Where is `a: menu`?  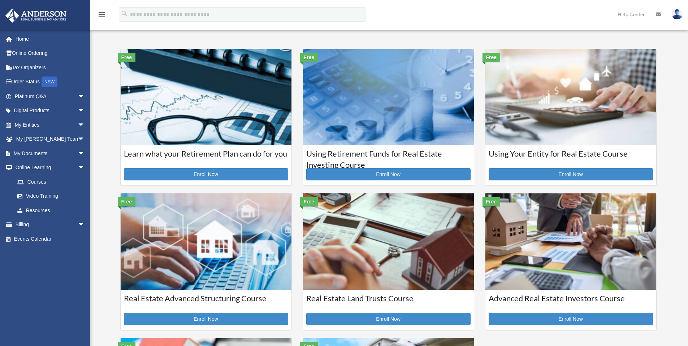 a: menu is located at coordinates (102, 16).